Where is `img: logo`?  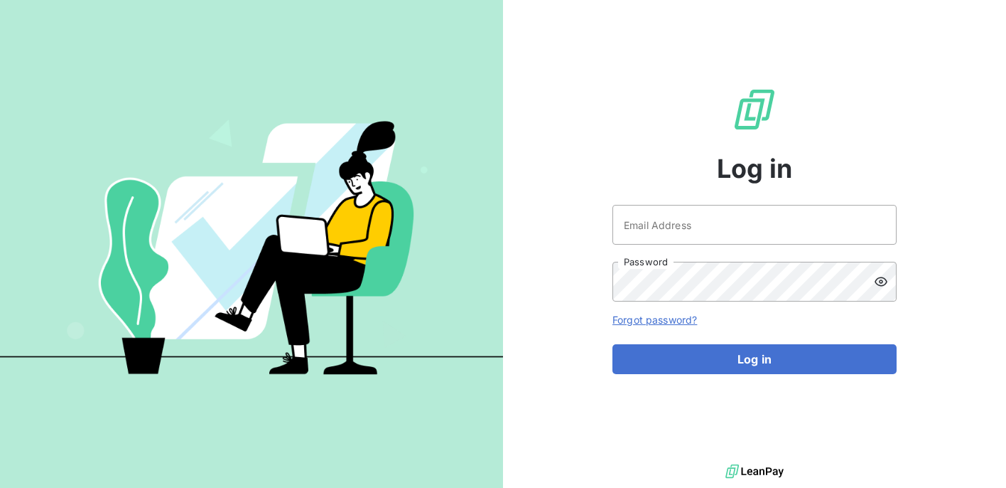 img: logo is located at coordinates (755, 471).